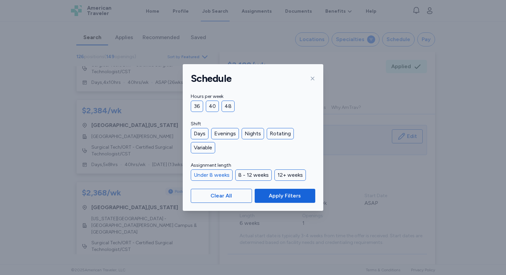 This screenshot has height=275, width=506. Describe the element at coordinates (290, 175) in the screenshot. I see `div: 12+ weeks` at that location.